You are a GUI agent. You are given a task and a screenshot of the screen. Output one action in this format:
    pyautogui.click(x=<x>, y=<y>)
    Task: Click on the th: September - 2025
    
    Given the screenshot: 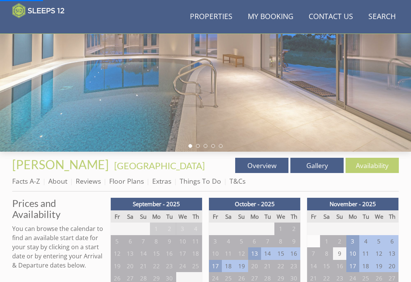 What is the action you would take?
    pyautogui.click(x=156, y=204)
    